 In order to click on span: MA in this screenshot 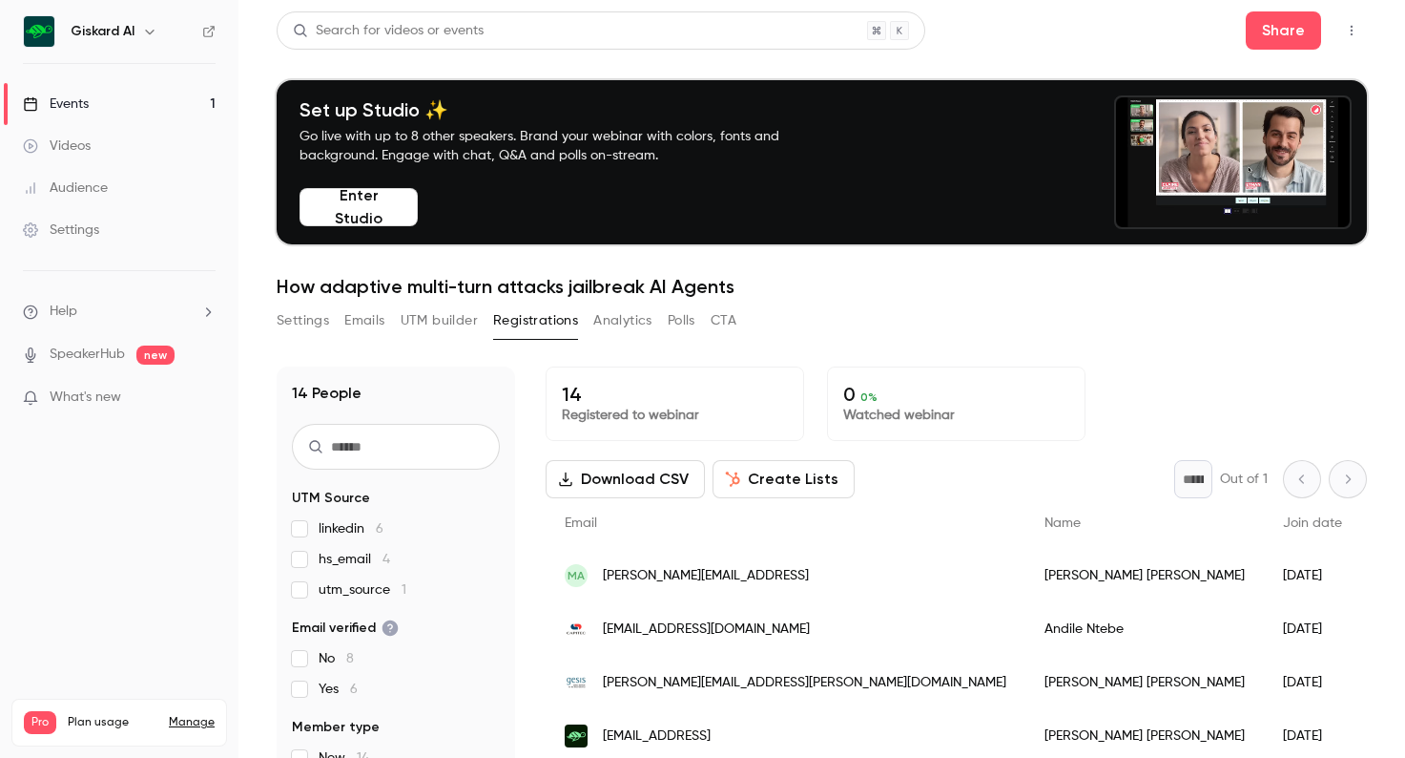, I will do `click(576, 575)`.